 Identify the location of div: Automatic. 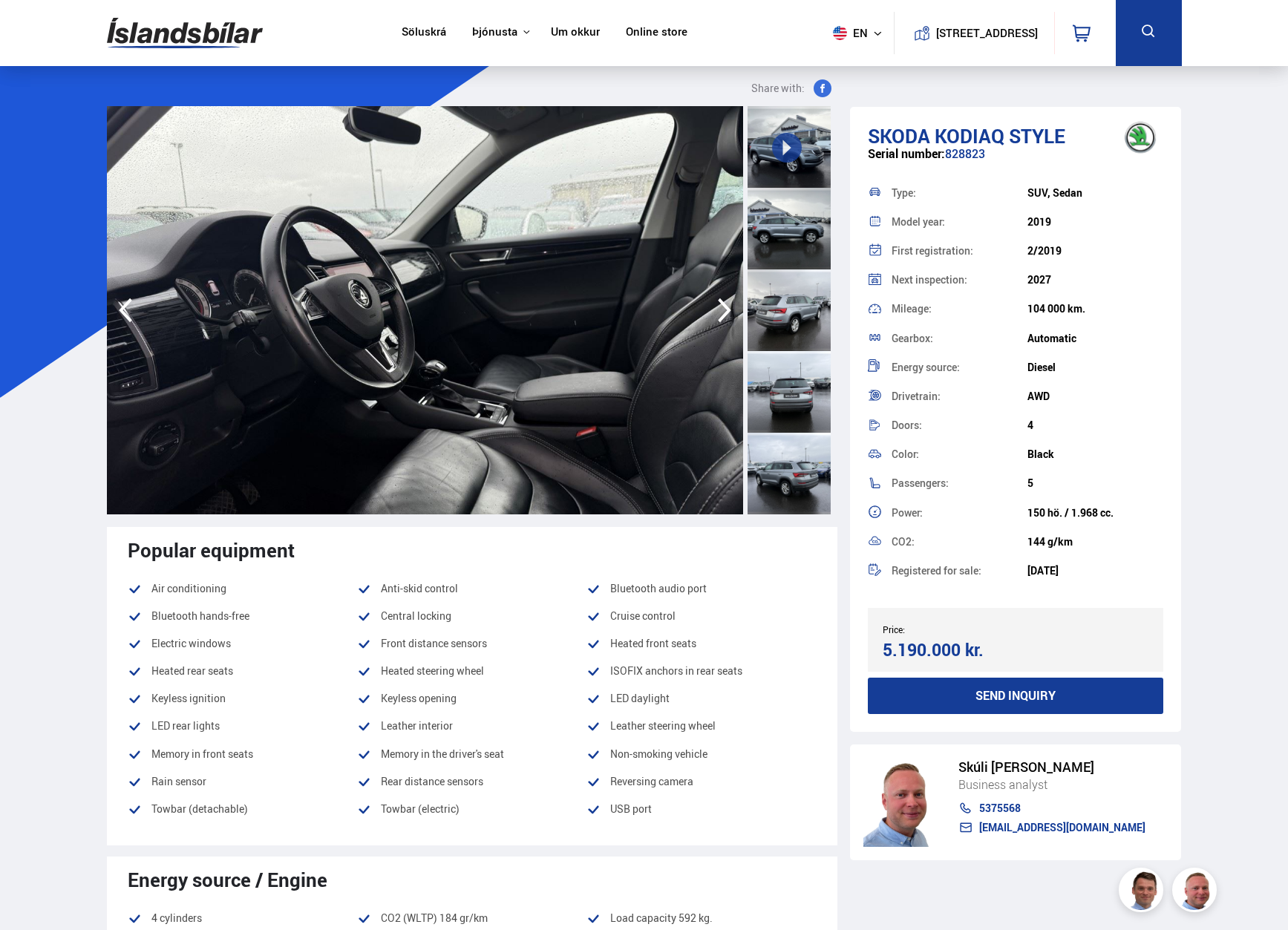
(1095, 338).